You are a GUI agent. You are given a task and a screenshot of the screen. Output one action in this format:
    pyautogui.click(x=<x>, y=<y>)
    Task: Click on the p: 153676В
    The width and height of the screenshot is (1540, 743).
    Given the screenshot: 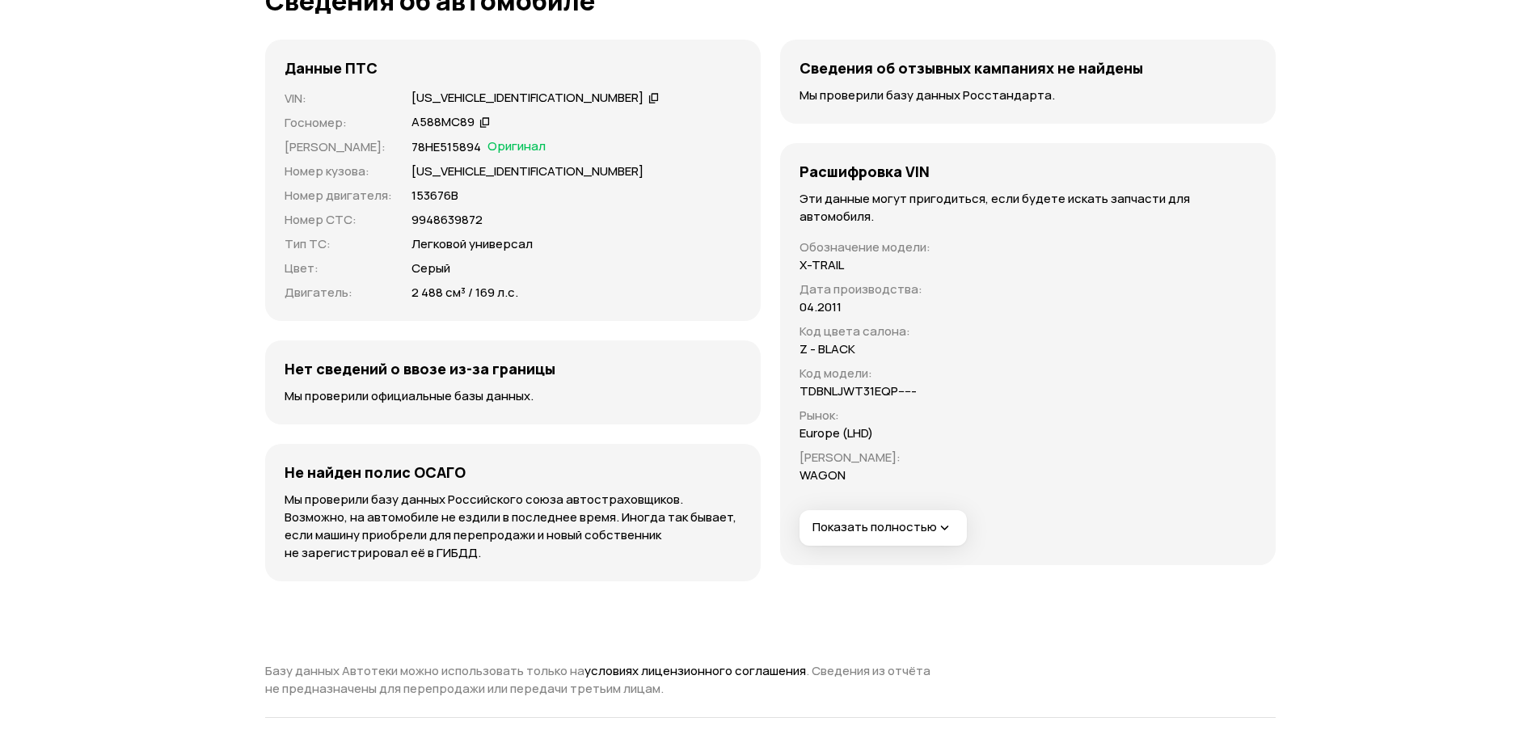 What is the action you would take?
    pyautogui.click(x=435, y=196)
    